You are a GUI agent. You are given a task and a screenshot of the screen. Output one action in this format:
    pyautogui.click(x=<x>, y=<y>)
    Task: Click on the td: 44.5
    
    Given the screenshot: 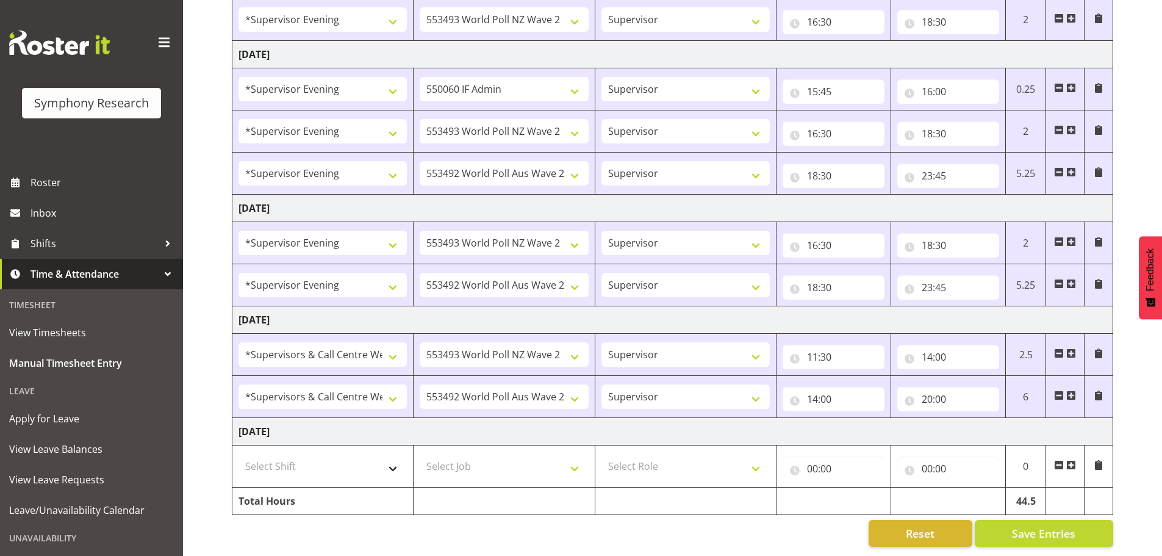 What is the action you would take?
    pyautogui.click(x=1026, y=501)
    